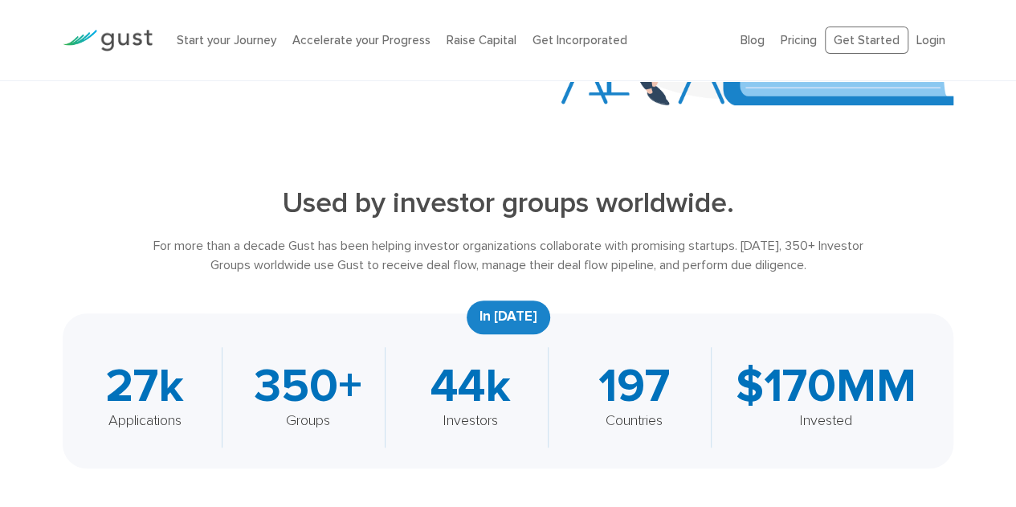 The height and width of the screenshot is (507, 1016). Describe the element at coordinates (867, 40) in the screenshot. I see `a: Get Started` at that location.